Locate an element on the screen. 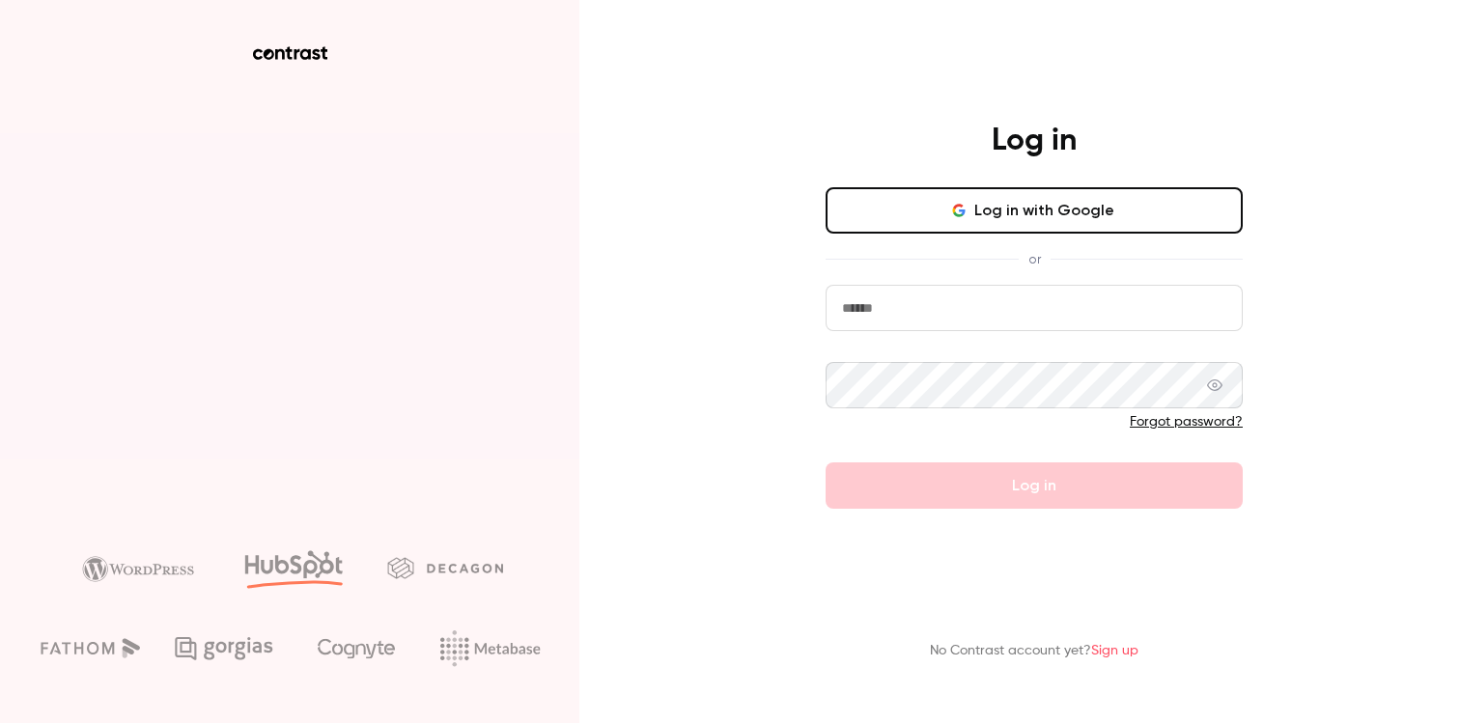 The image size is (1460, 723). span: or is located at coordinates (1034, 259).